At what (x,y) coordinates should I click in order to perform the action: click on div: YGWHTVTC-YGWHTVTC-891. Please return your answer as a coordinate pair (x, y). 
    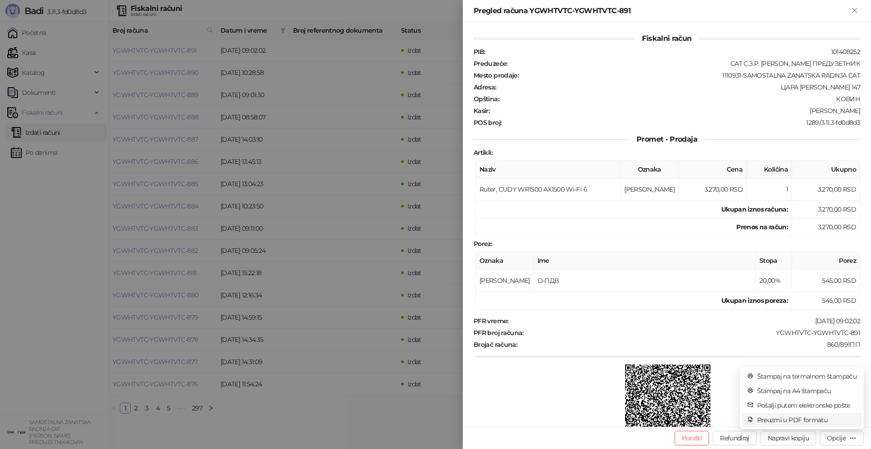
    Looking at the image, I should click on (693, 333).